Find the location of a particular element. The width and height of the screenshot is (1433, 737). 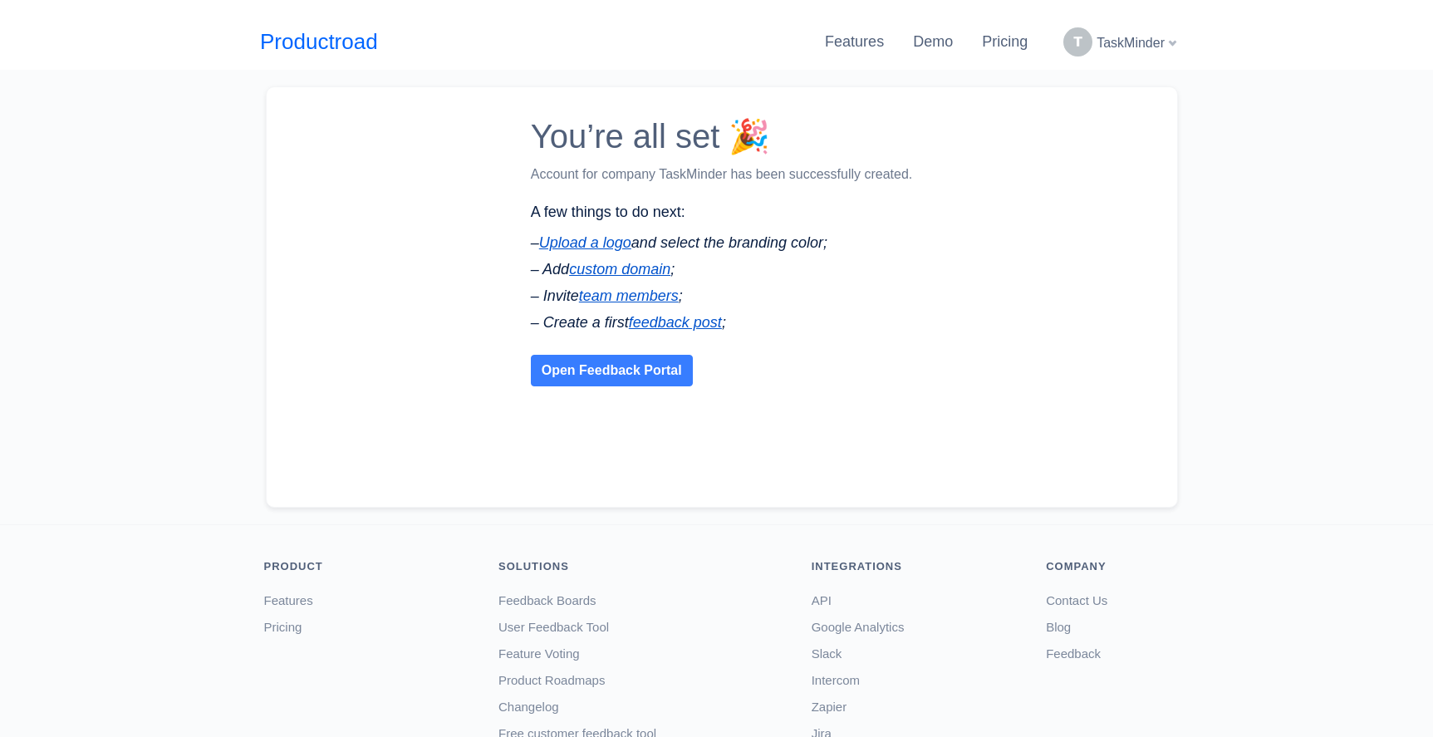

div: – Create a first ; is located at coordinates (722, 322).